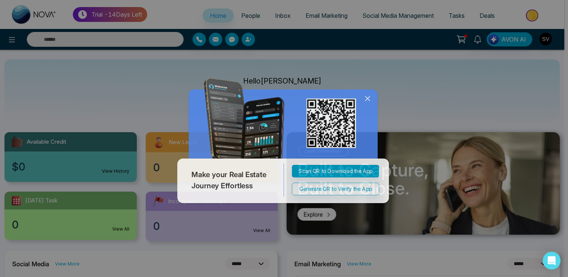 The image size is (568, 277). What do you see at coordinates (342, 176) in the screenshot?
I see `button: Scan QR to Download the App` at bounding box center [342, 176].